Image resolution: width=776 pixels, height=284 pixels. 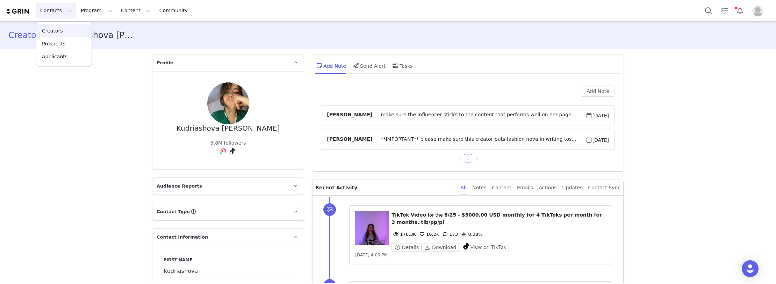 What do you see at coordinates (477, 158) in the screenshot?
I see `li: Next Page` at bounding box center [477, 158].